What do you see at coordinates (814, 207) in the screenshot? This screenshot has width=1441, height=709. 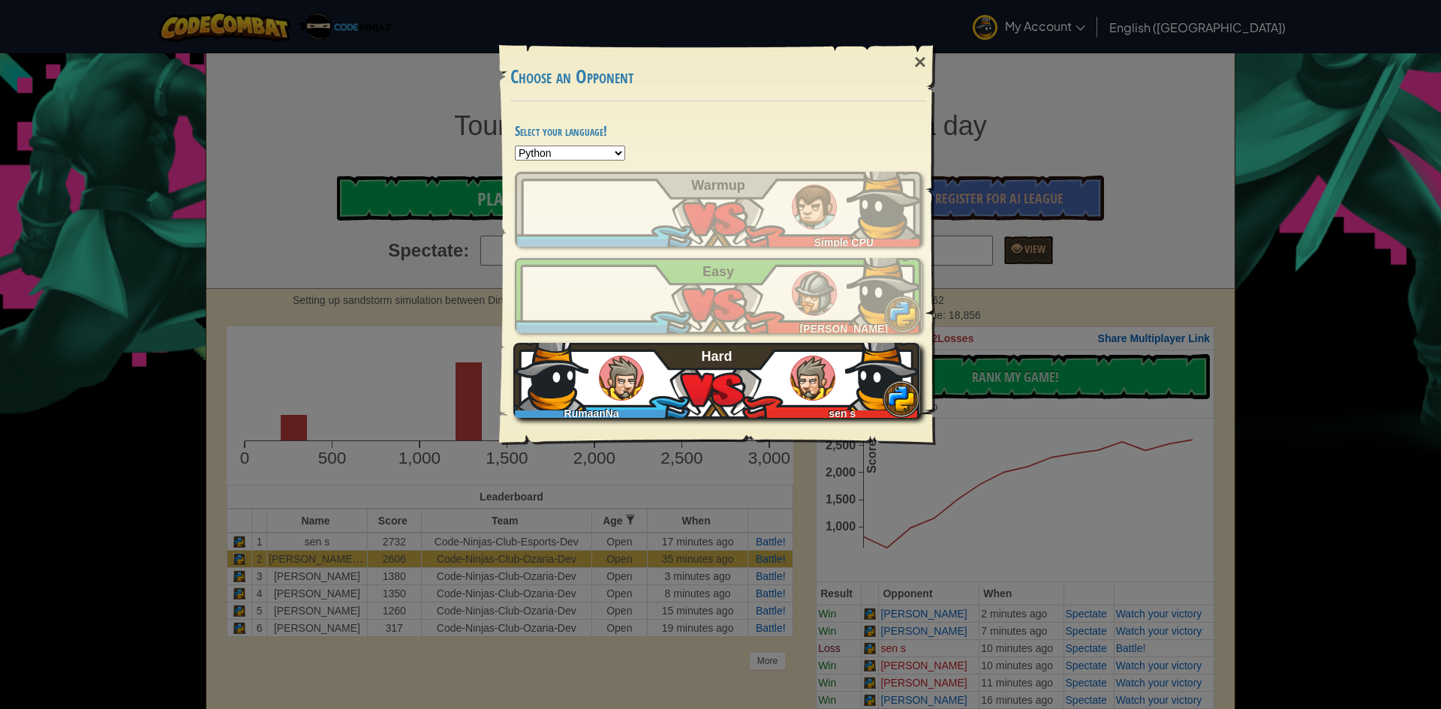 I see `img: humans_ladder_tutorial.png` at bounding box center [814, 207].